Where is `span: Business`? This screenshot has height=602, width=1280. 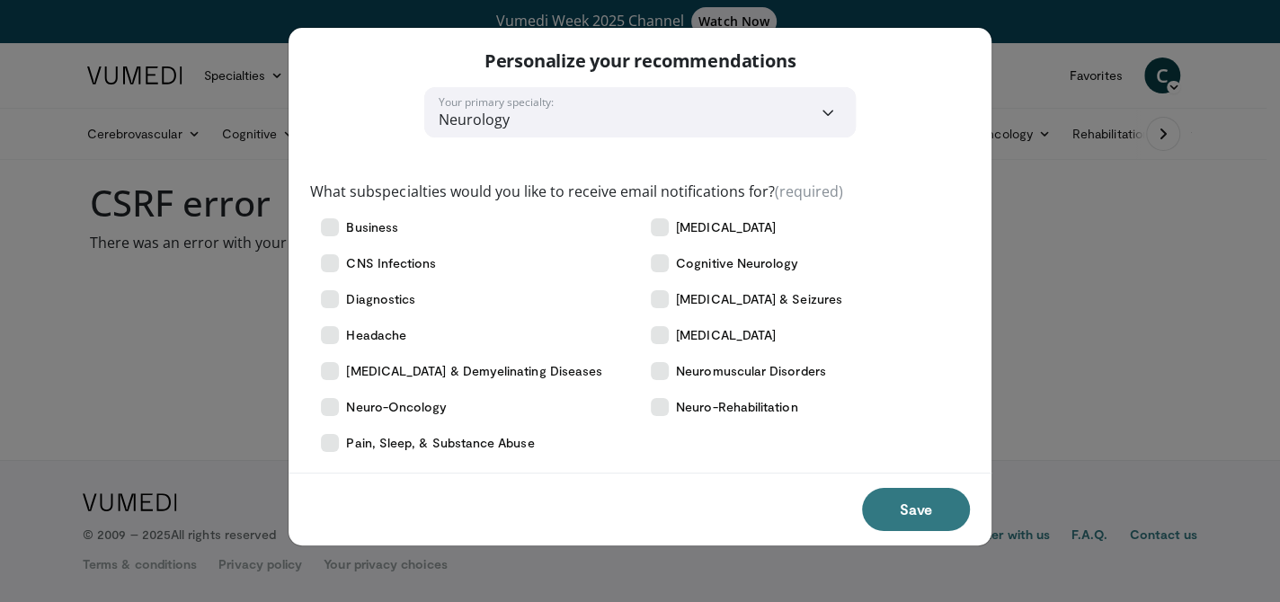
span: Business is located at coordinates (372, 227).